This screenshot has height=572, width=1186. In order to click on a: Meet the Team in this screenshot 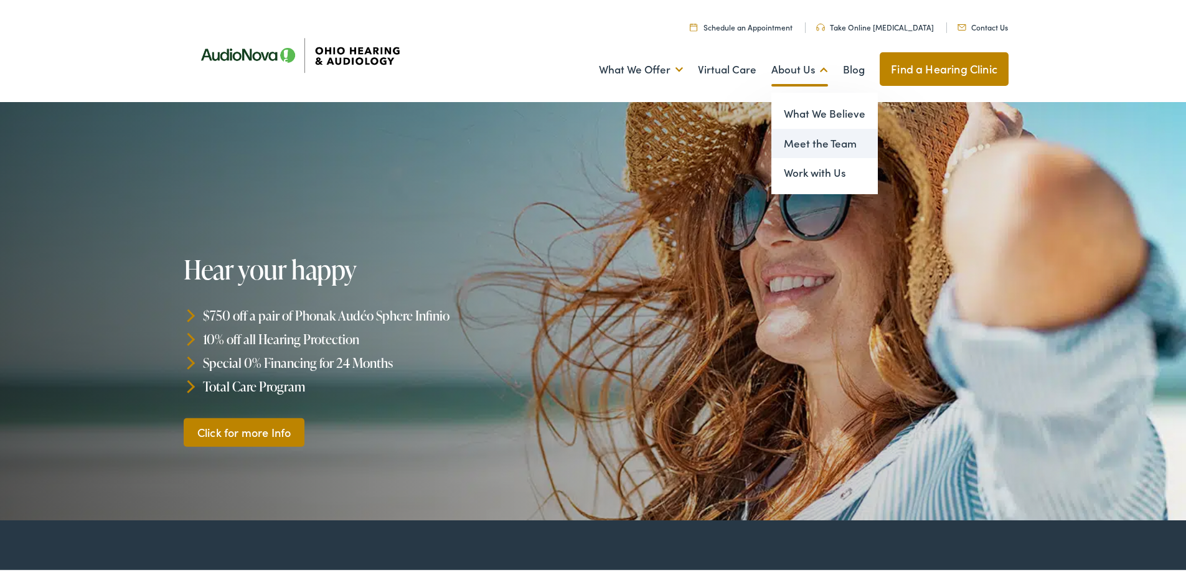, I will do `click(824, 141)`.